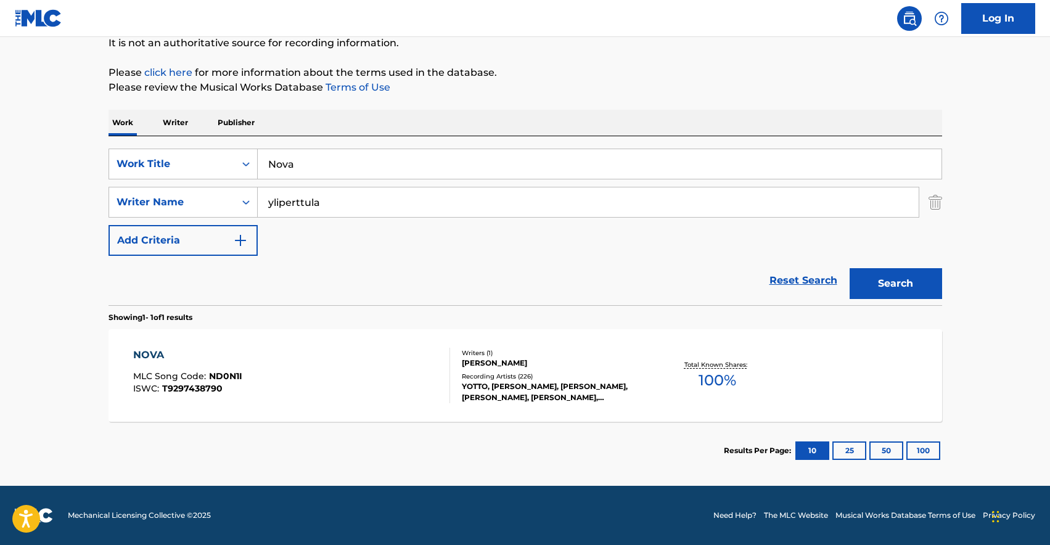 The image size is (1050, 545). Describe the element at coordinates (886, 451) in the screenshot. I see `button: 50` at that location.